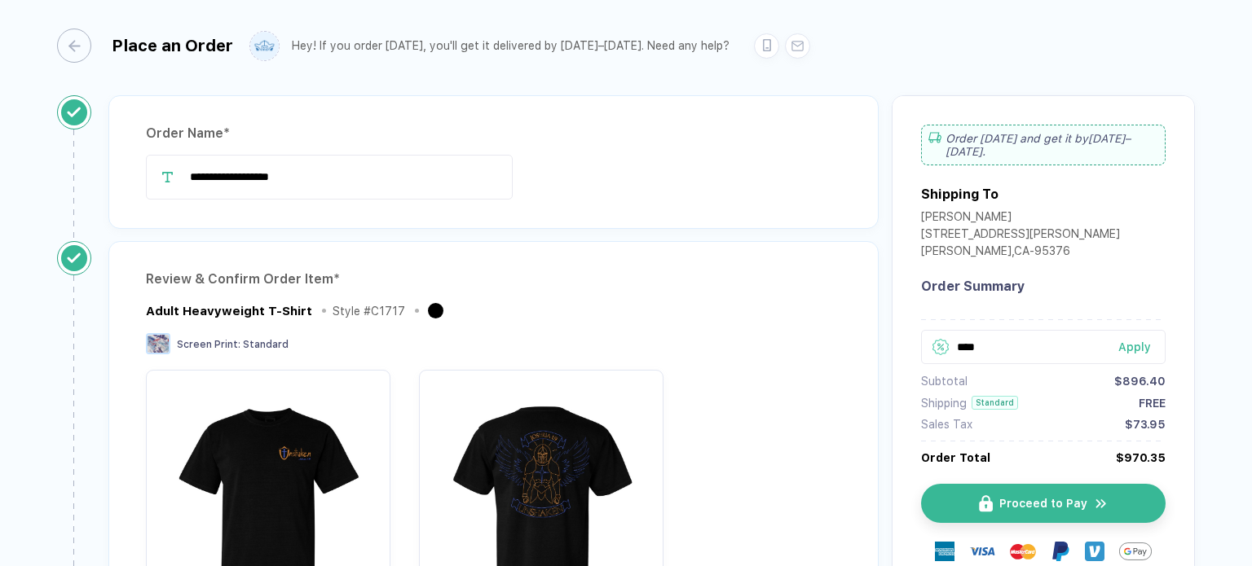 This screenshot has height=566, width=1252. Describe the element at coordinates (1131, 347) in the screenshot. I see `button: Apply` at that location.